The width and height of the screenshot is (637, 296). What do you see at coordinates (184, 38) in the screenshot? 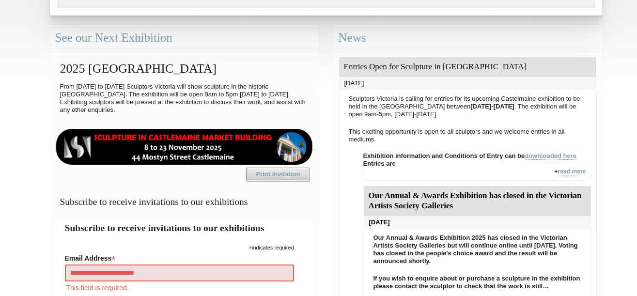
I see `div: See our Next Exhibition` at bounding box center [184, 38].